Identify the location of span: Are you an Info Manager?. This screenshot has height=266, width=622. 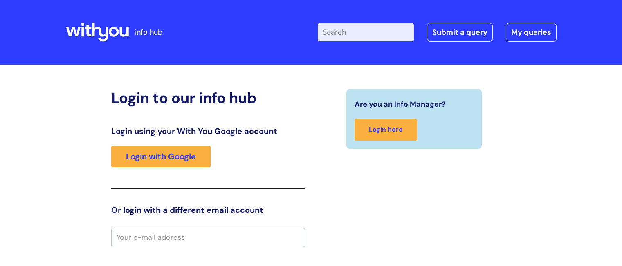
(400, 104).